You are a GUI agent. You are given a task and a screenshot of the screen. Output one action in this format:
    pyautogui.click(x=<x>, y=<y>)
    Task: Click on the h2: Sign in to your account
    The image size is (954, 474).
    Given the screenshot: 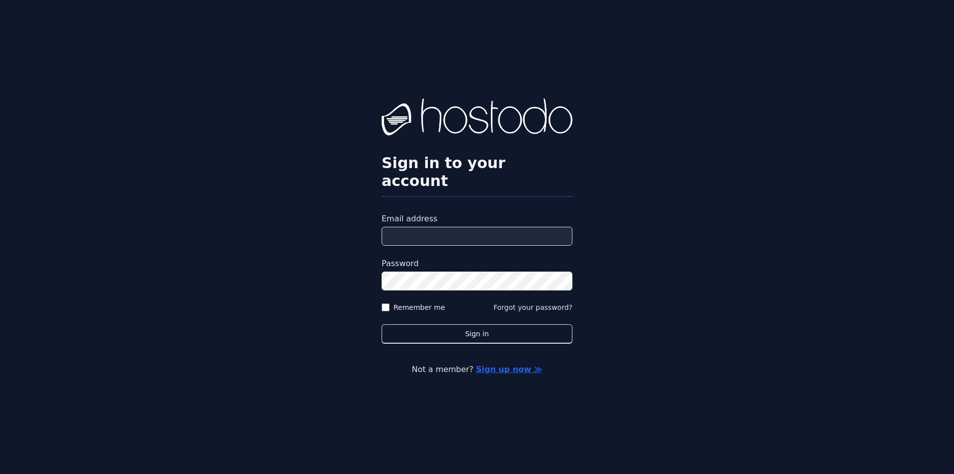 What is the action you would take?
    pyautogui.click(x=477, y=172)
    